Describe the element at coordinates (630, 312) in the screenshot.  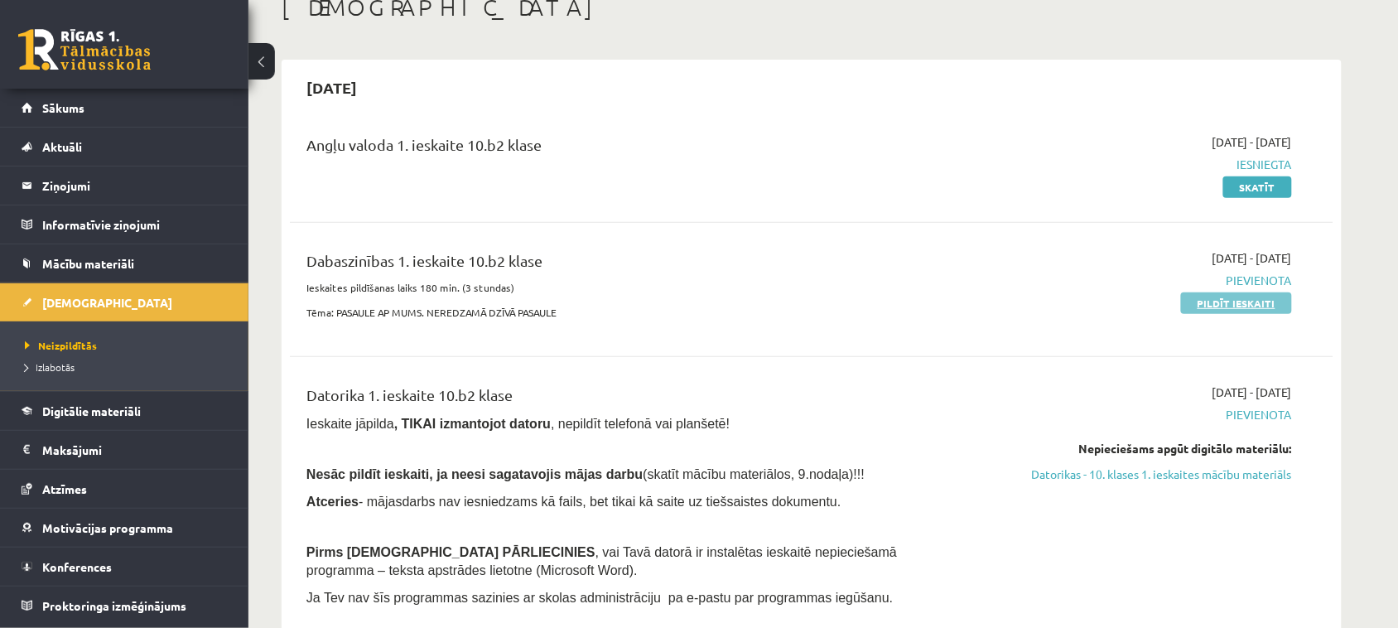
I see `p: Tēma: PASAULE AP MUMS. NEREDZAMĀ DZĪVĀ PASAULE` at that location.